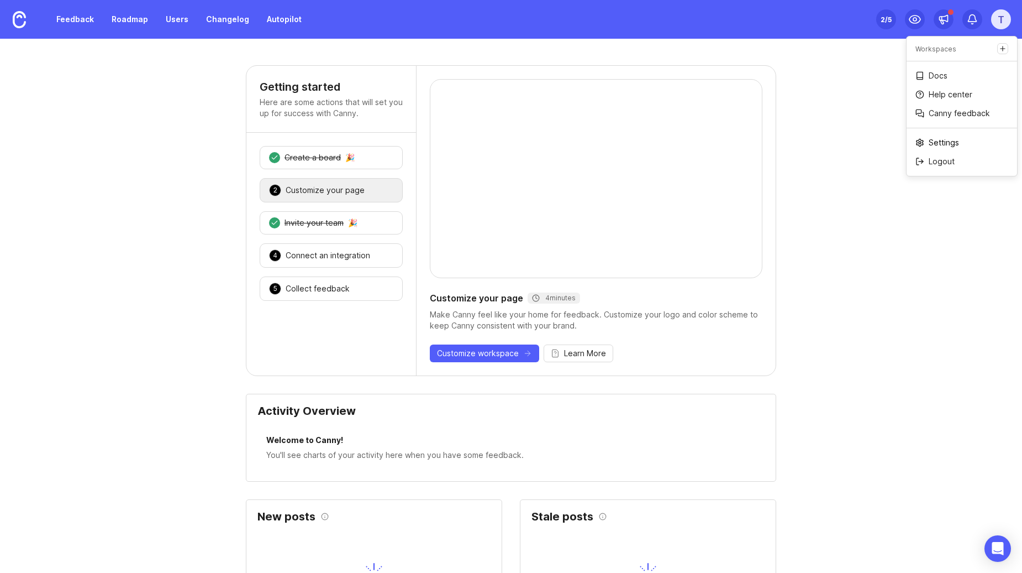 The width and height of the screenshot is (1022, 573). I want to click on div: T, so click(1001, 19).